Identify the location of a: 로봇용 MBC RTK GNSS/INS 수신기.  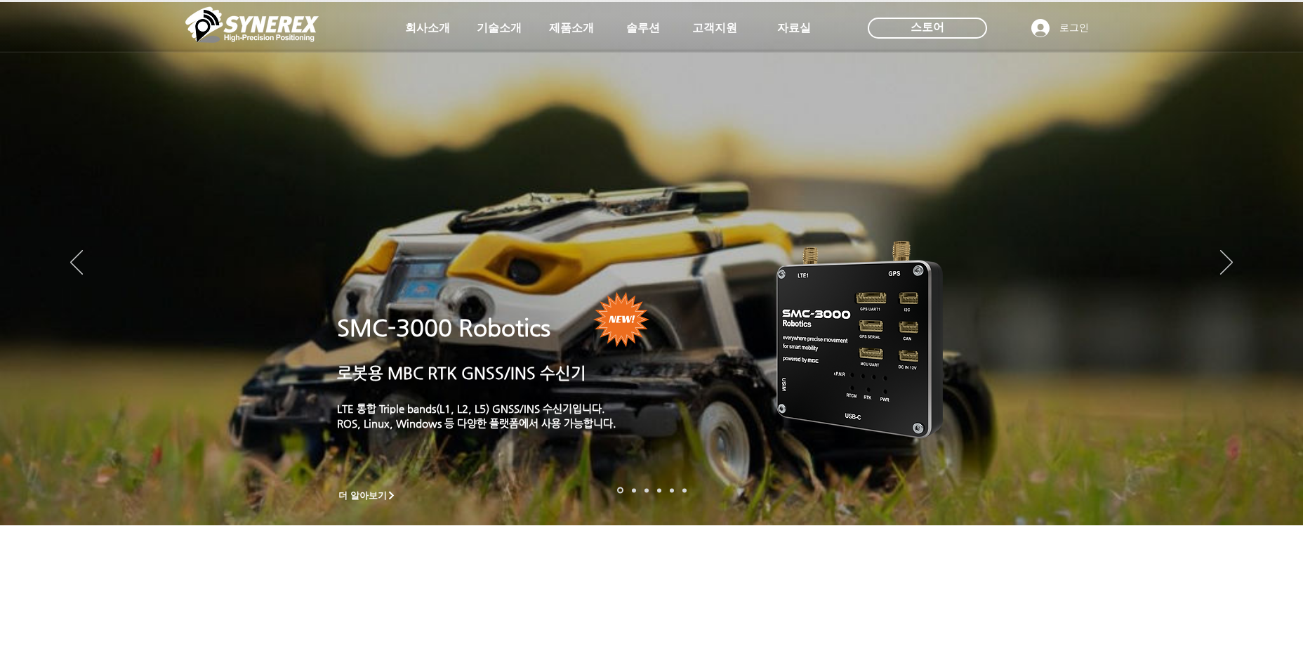
(461, 373).